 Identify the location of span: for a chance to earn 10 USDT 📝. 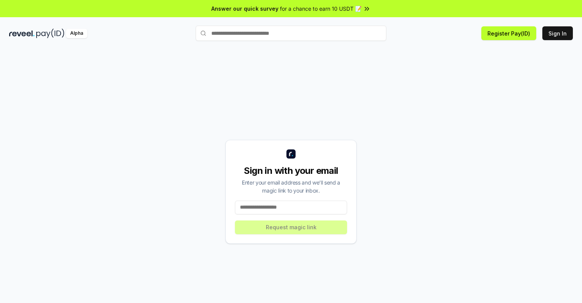
(321, 8).